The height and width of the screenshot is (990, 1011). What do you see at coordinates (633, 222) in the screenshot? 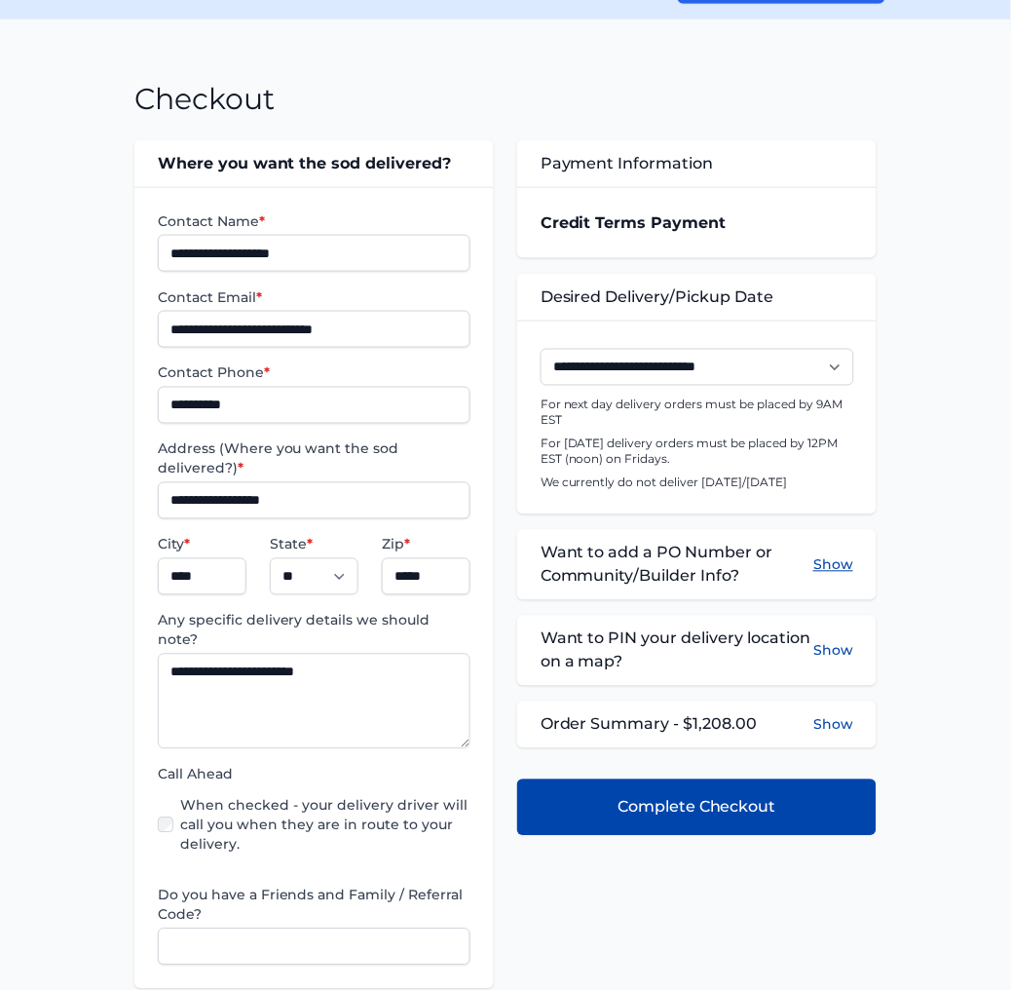
I see `strong: Credit Terms Payment` at bounding box center [633, 222].